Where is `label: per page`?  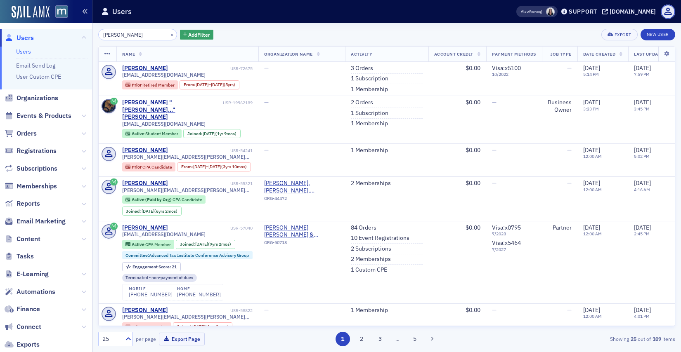 label: per page is located at coordinates (146, 339).